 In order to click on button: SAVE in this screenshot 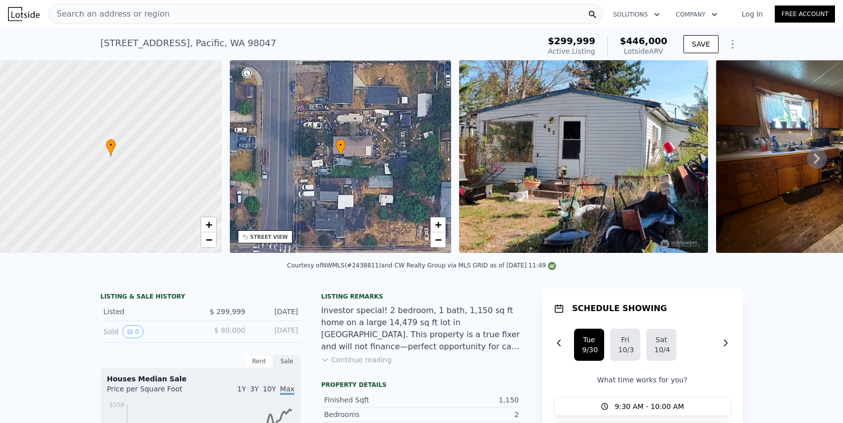, I will do `click(701, 44)`.